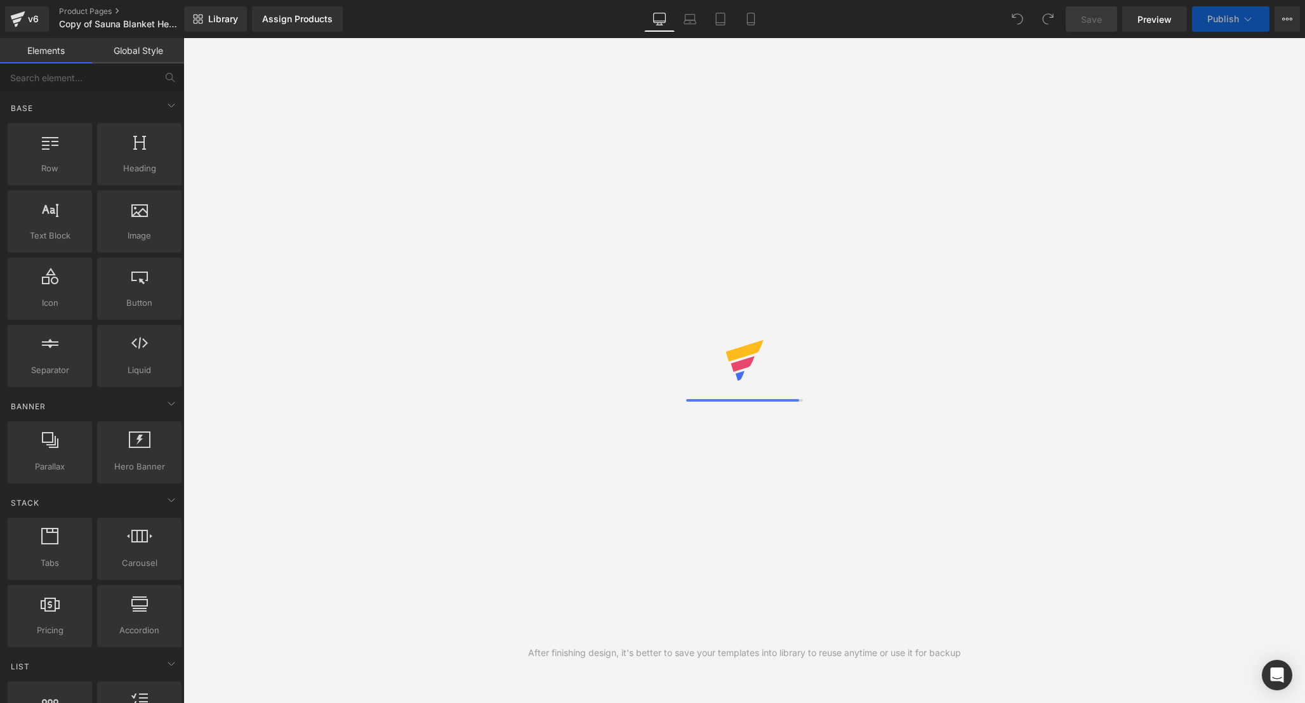 This screenshot has width=1305, height=703. What do you see at coordinates (139, 466) in the screenshot?
I see `span: Hero Banner` at bounding box center [139, 466].